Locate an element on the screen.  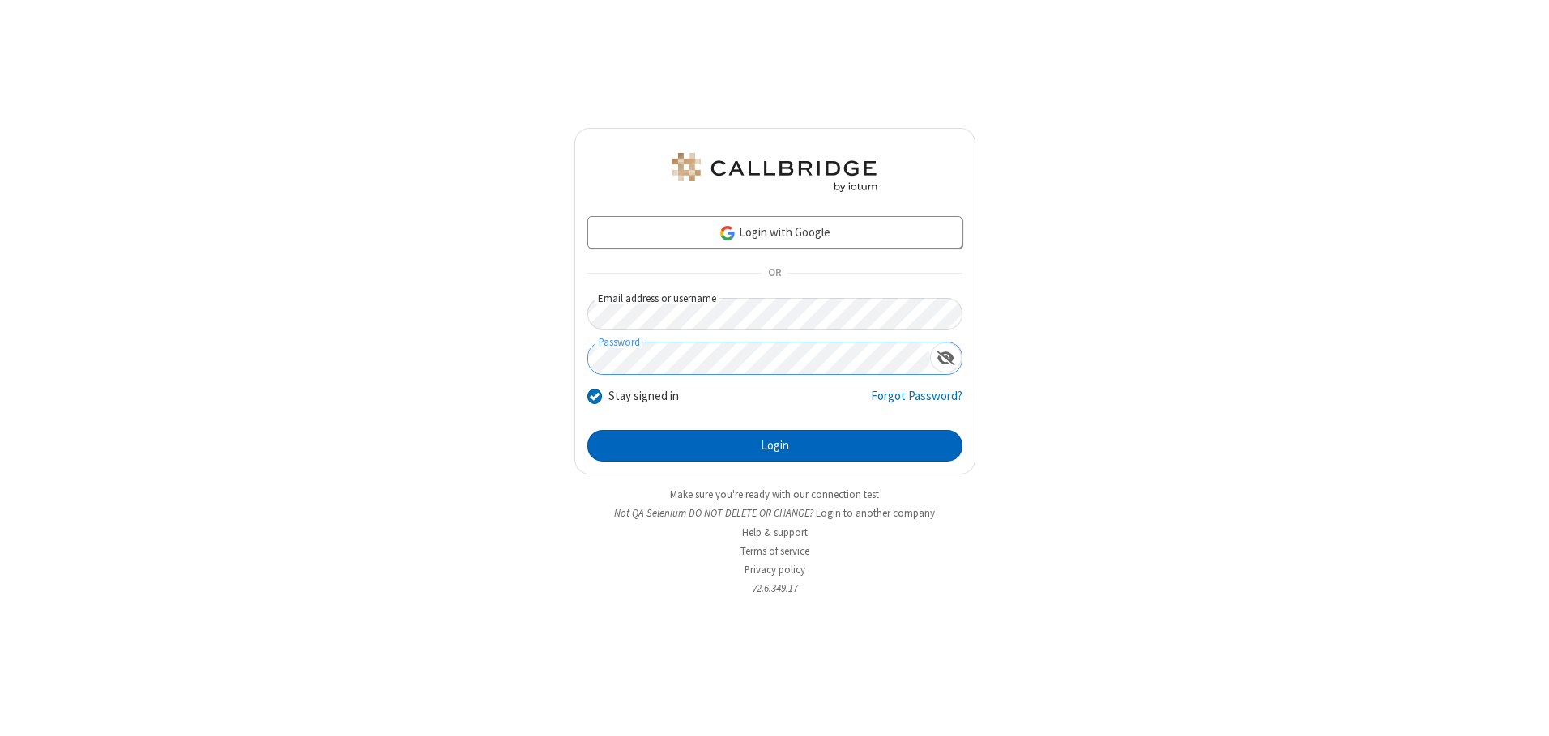
li: Not QA Selenium DO NOT DELETE OR CHANGE? is located at coordinates (774, 513).